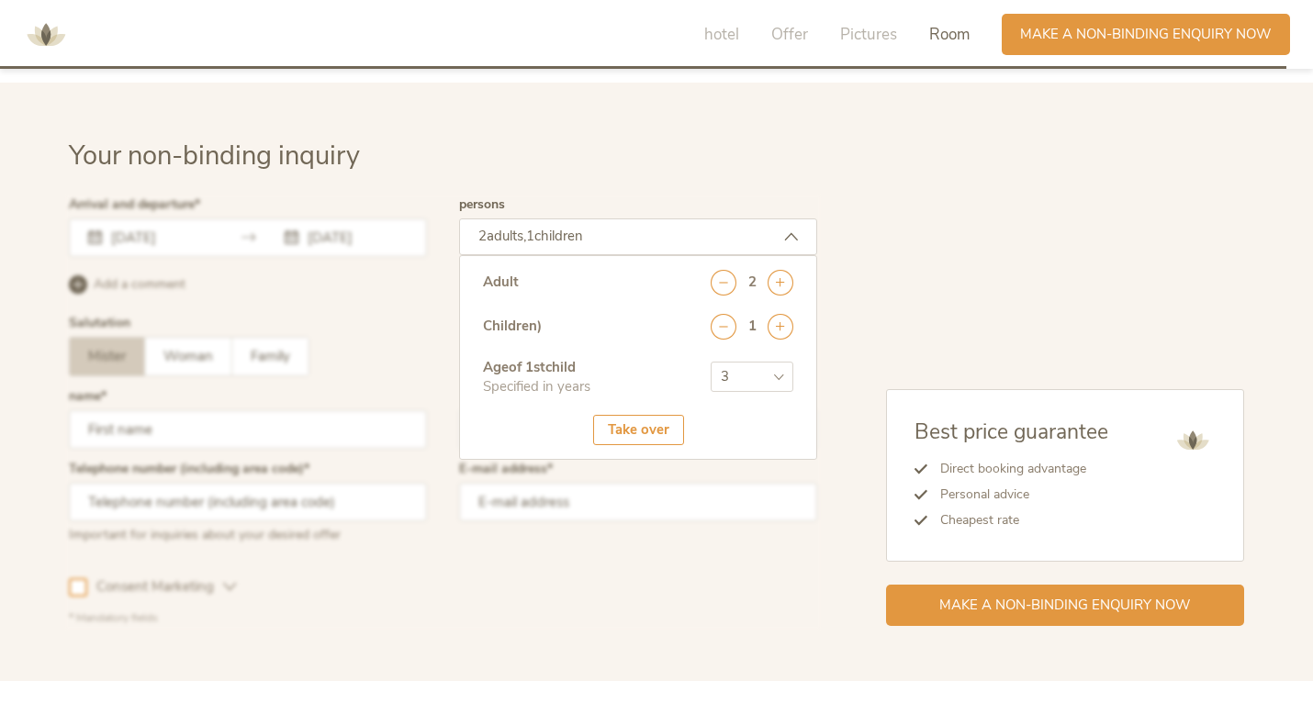  Describe the element at coordinates (506, 236) in the screenshot. I see `font: adults,` at that location.